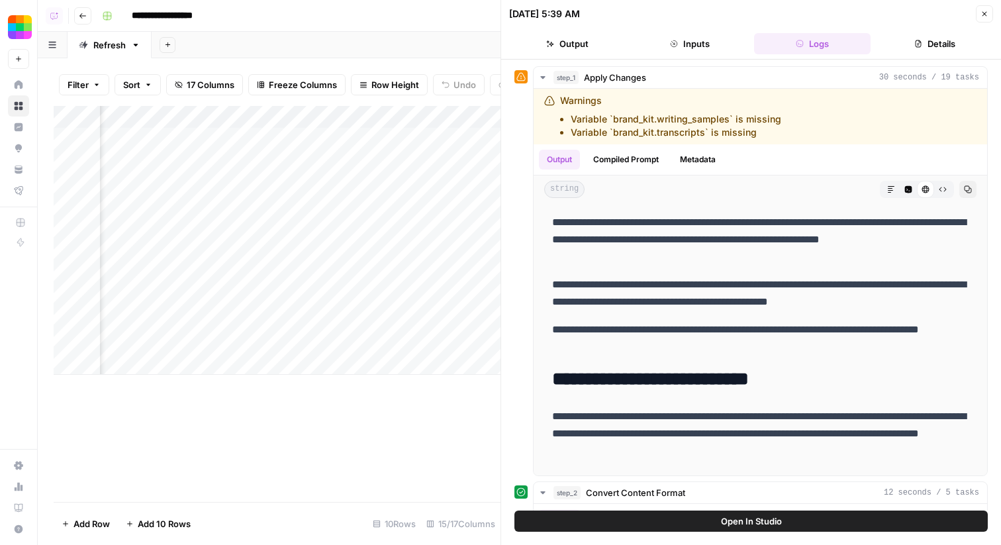  I want to click on a: Home, so click(19, 85).